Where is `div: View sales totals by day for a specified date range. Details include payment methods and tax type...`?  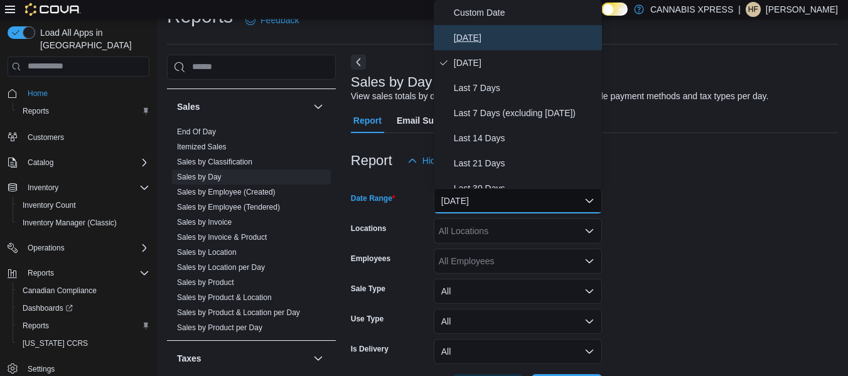 div: View sales totals by day for a specified date range. Details include payment methods and tax type... is located at coordinates (560, 96).